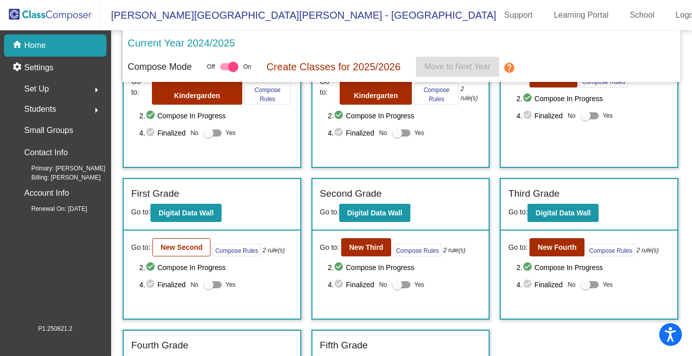  What do you see at coordinates (197, 87) in the screenshot?
I see `button: New Pre-Kindergarden` at bounding box center [197, 87].